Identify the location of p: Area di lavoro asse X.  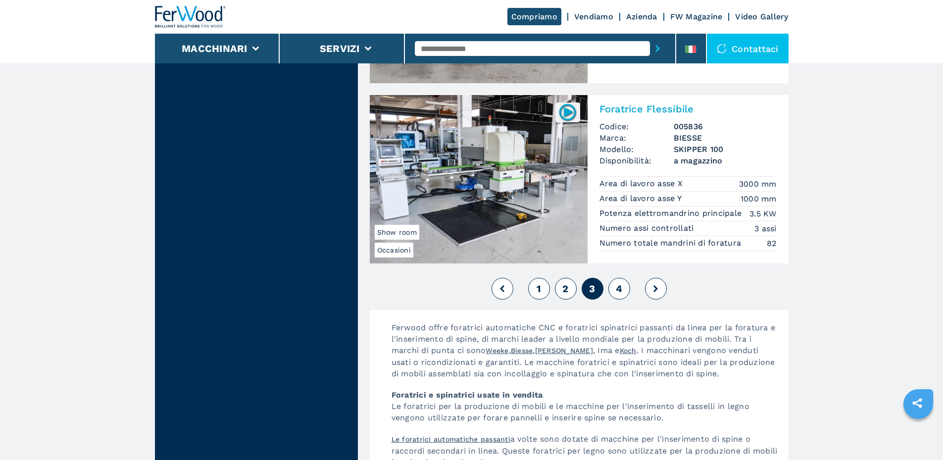
(642, 184).